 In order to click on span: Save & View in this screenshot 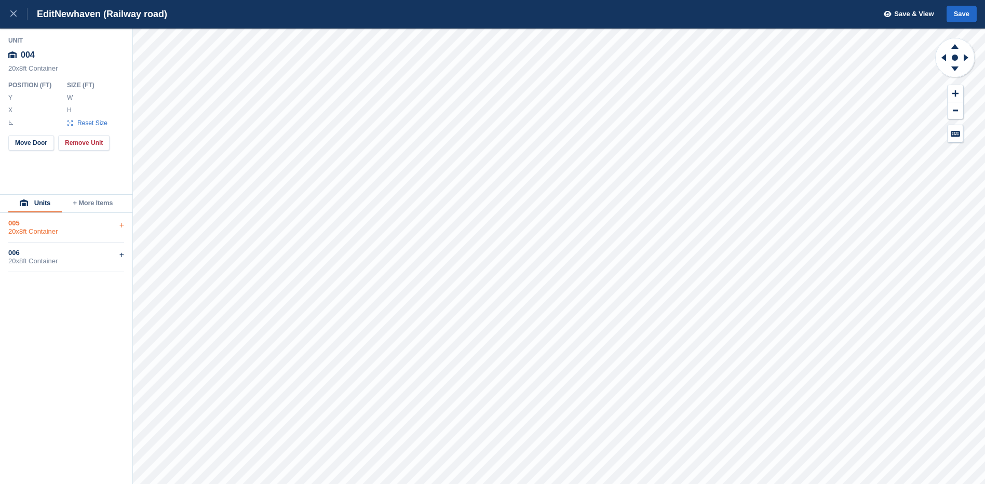, I will do `click(914, 14)`.